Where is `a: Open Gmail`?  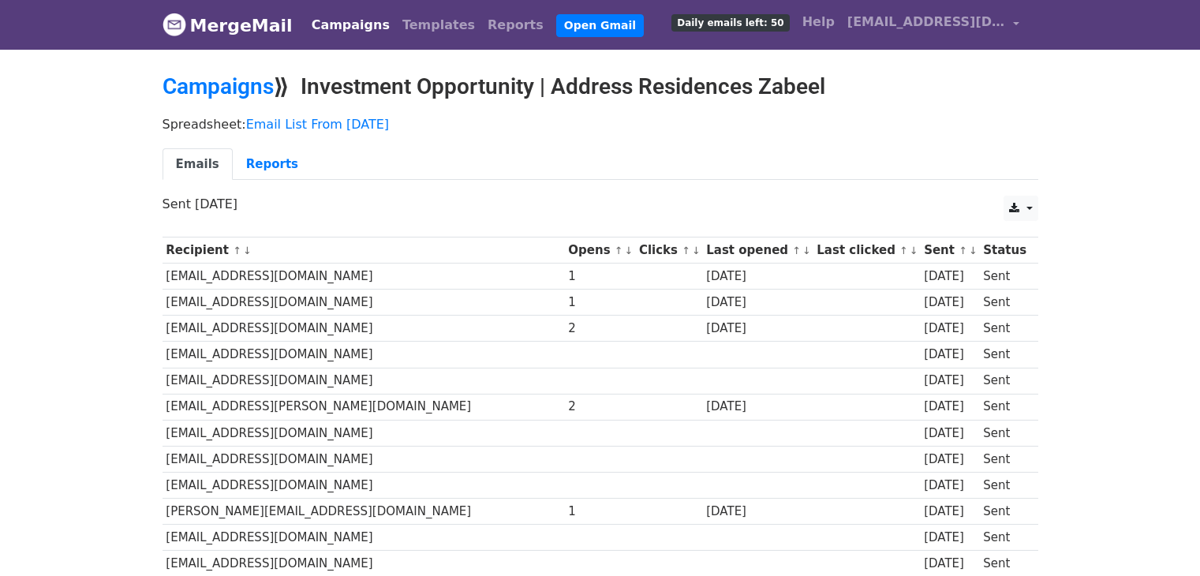
a: Open Gmail is located at coordinates (600, 25).